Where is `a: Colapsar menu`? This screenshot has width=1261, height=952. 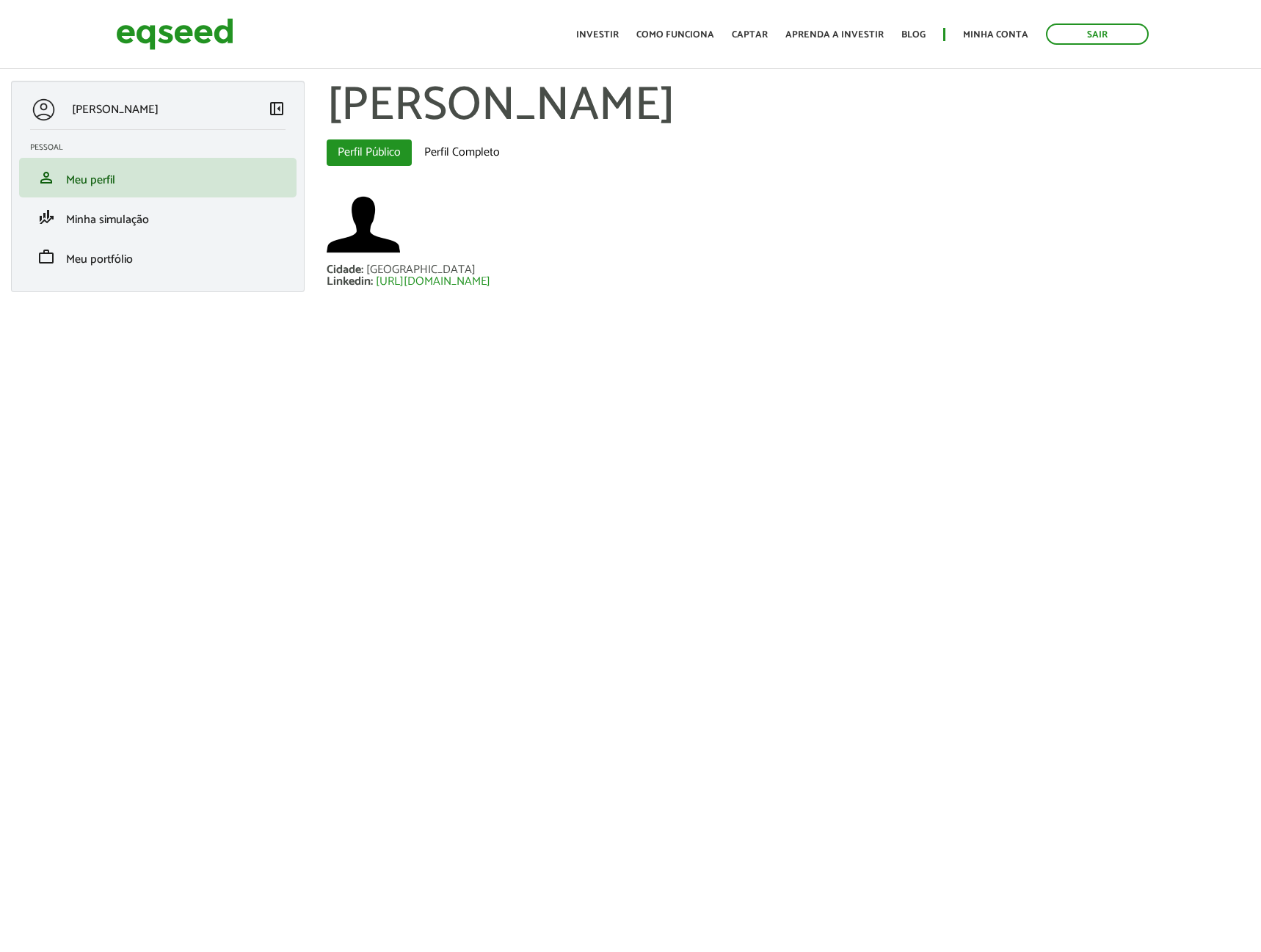
a: Colapsar menu is located at coordinates (277, 110).